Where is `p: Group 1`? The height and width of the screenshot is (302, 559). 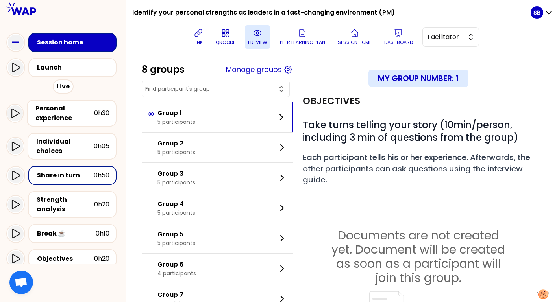
p: Group 1 is located at coordinates (176, 113).